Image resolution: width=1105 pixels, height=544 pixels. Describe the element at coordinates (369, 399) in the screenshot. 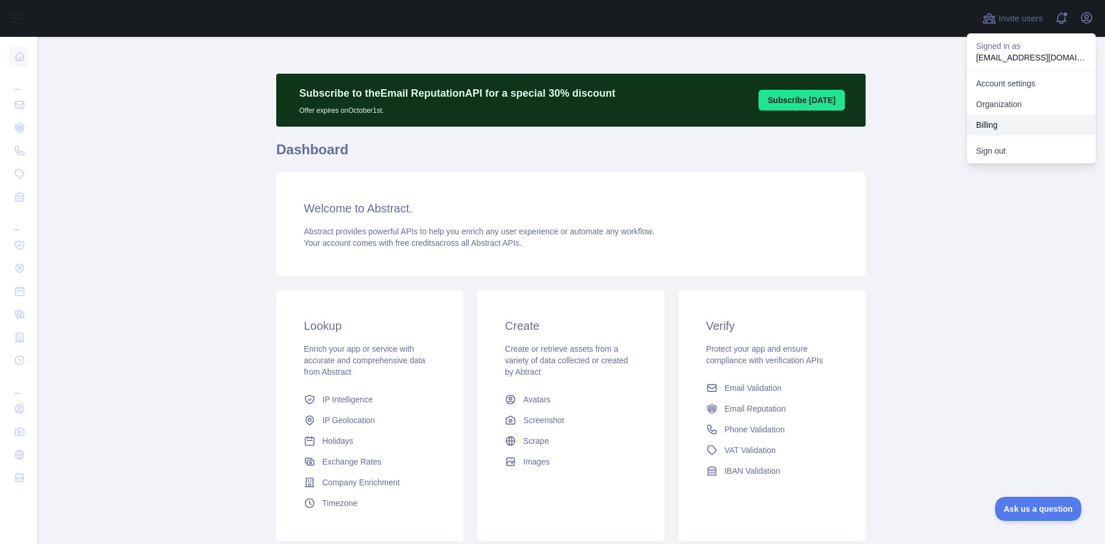

I see `a: IP Intelligence` at that location.